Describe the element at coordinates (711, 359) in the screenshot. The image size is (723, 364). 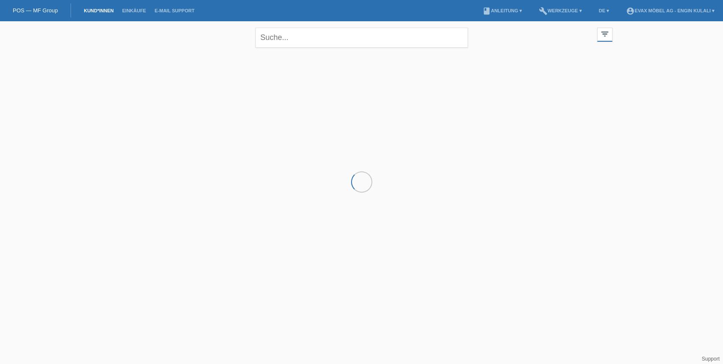
I see `a: Support` at that location.